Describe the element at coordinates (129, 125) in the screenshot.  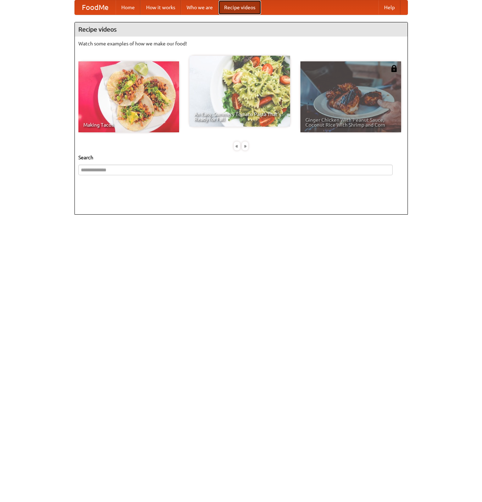
I see `span: Making Tacos` at that location.